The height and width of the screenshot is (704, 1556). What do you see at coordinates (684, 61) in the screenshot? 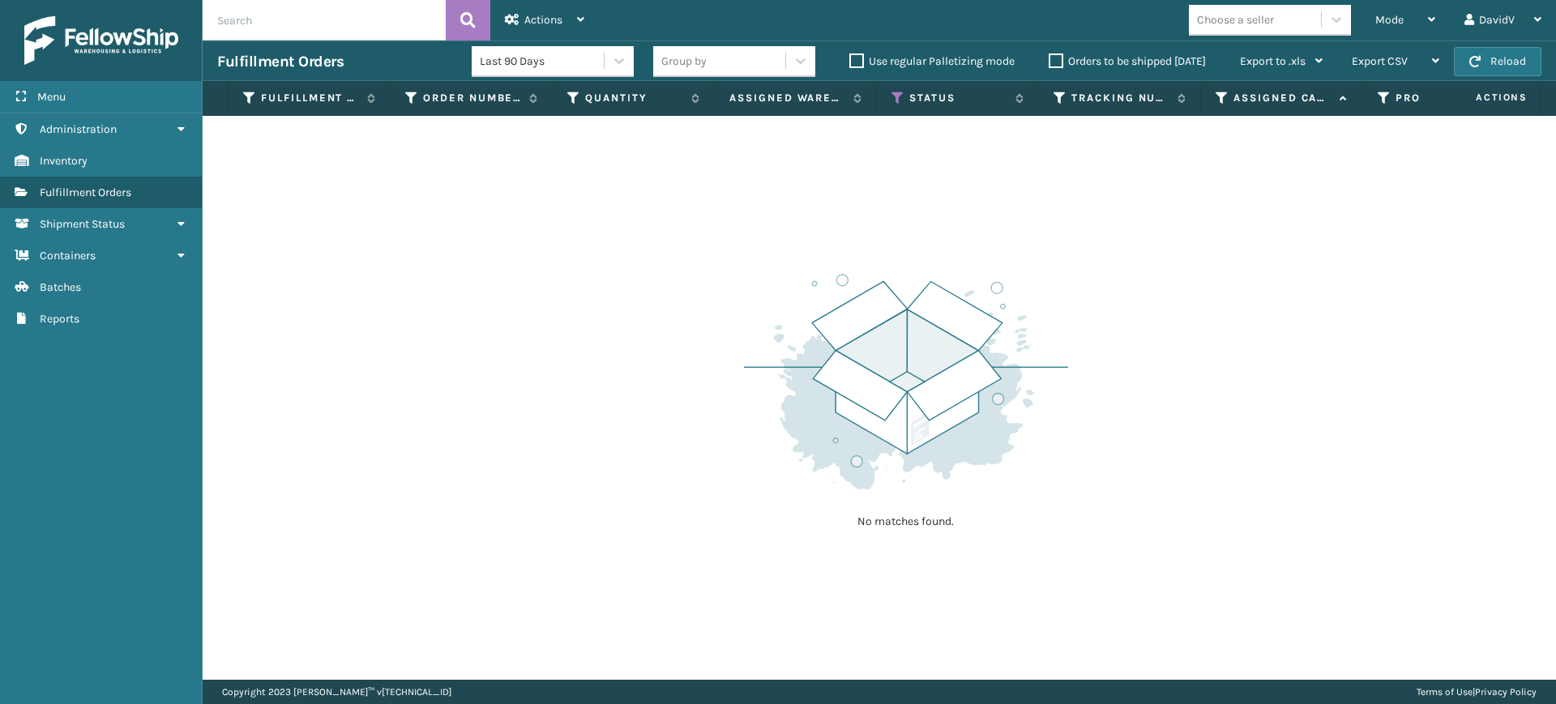
I see `div: Group by` at bounding box center [684, 61].